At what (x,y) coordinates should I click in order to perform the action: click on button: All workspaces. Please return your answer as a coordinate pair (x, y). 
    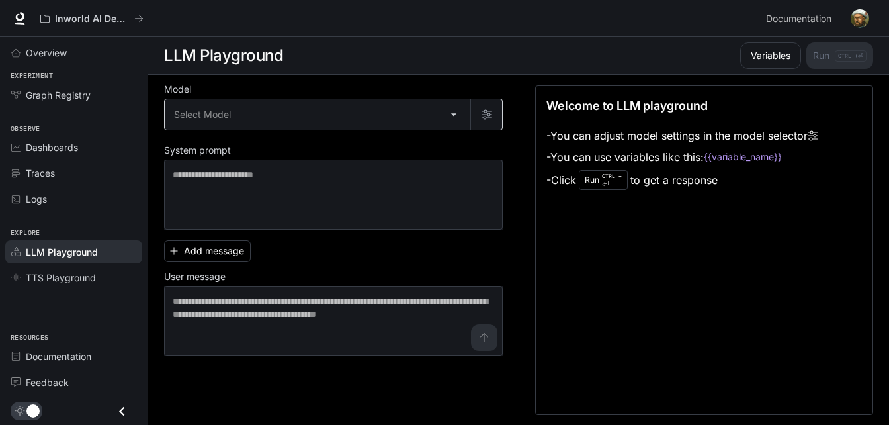
    Looking at the image, I should click on (92, 19).